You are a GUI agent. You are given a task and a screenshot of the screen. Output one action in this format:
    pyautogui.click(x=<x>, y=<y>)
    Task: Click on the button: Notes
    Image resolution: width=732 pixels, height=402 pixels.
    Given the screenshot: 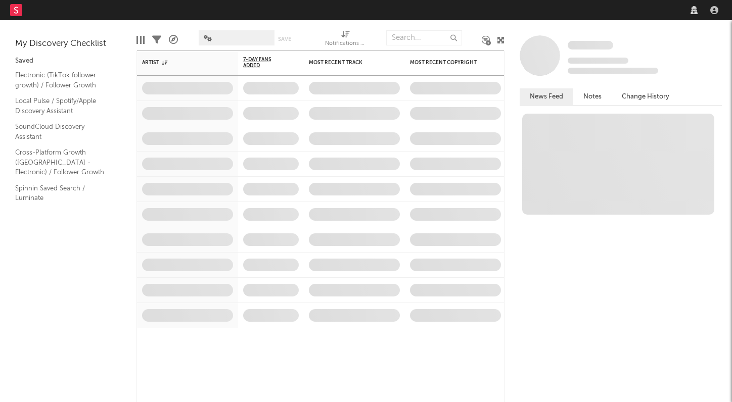 What is the action you would take?
    pyautogui.click(x=592, y=97)
    